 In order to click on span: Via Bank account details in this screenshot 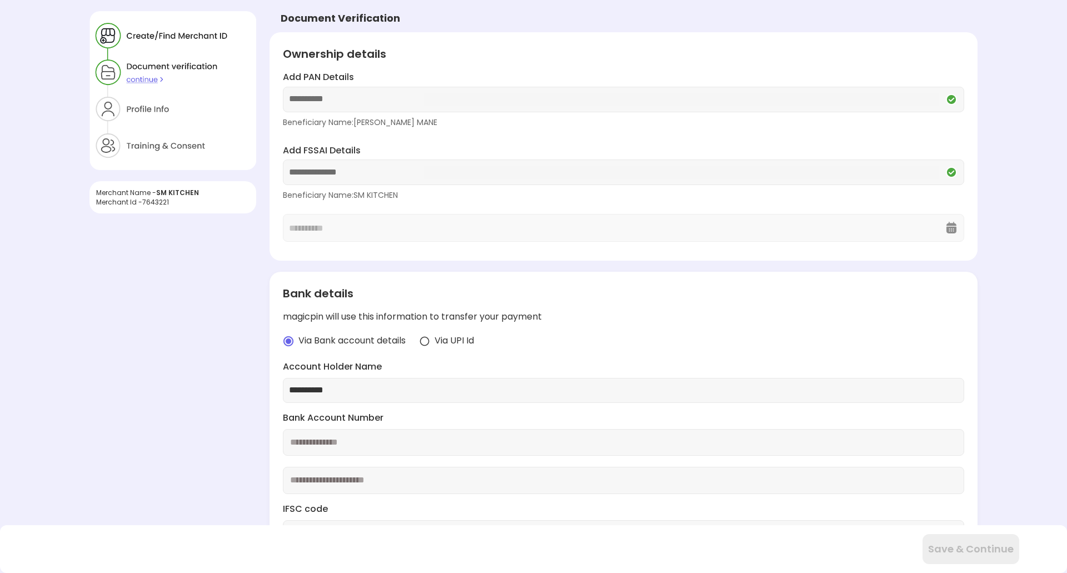, I will do `click(352, 341)`.